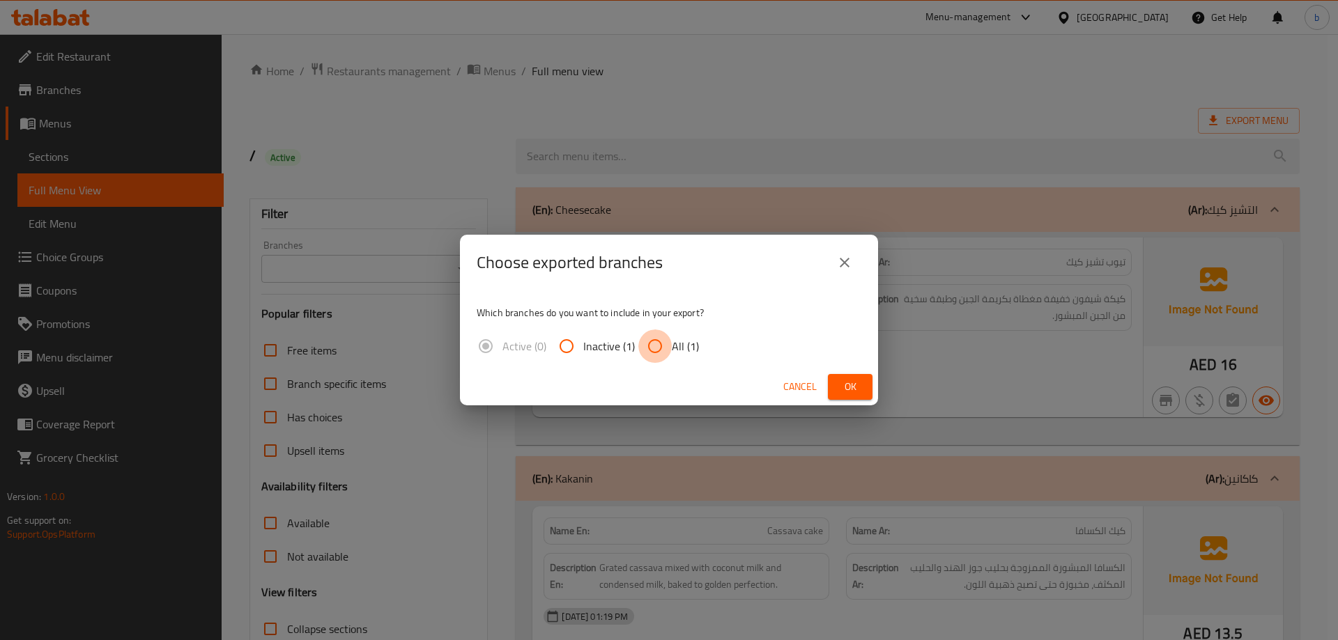  I want to click on h2: Choose exported branches, so click(569, 263).